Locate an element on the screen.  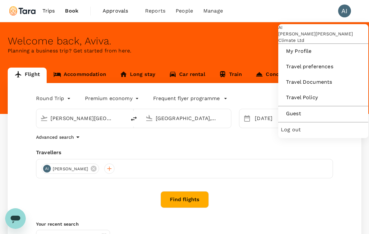
button: delete is located at coordinates (134, 119).